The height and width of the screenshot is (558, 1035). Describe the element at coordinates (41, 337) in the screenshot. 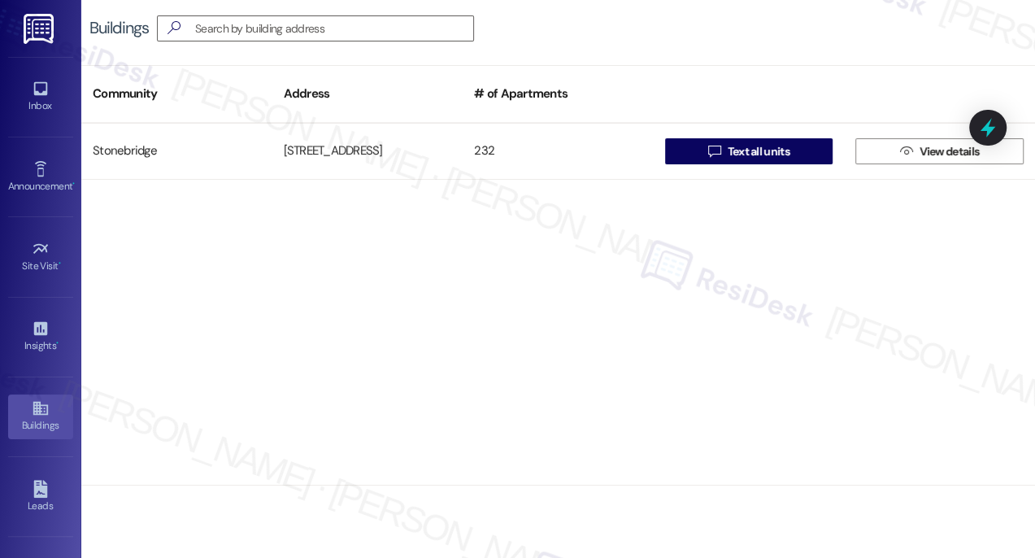

I see `a: Insights •` at that location.